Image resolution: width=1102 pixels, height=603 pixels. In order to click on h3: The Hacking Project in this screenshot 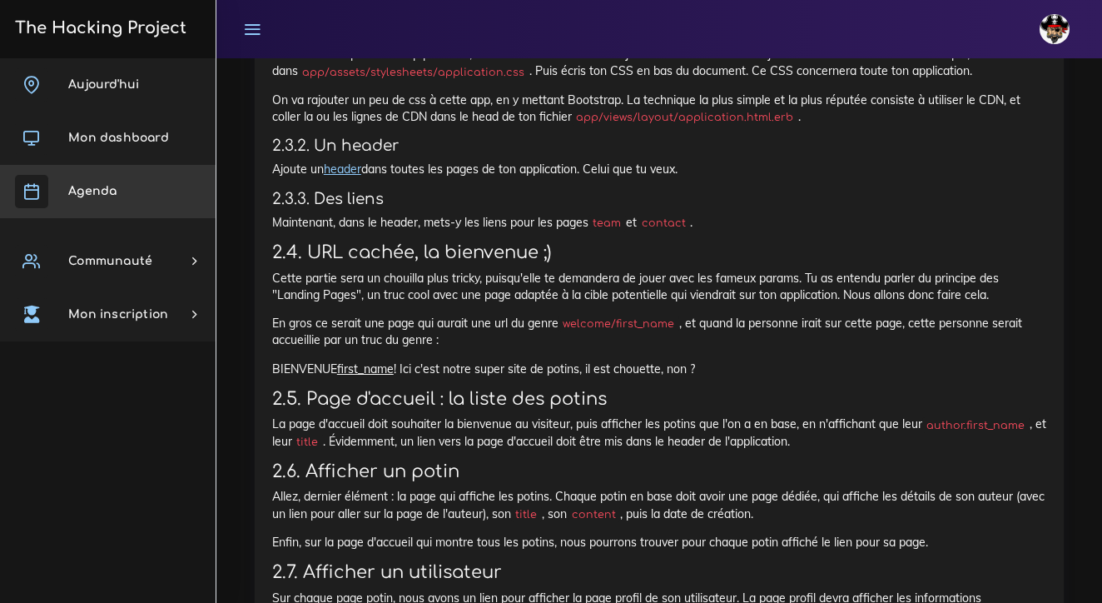, I will do `click(98, 28)`.